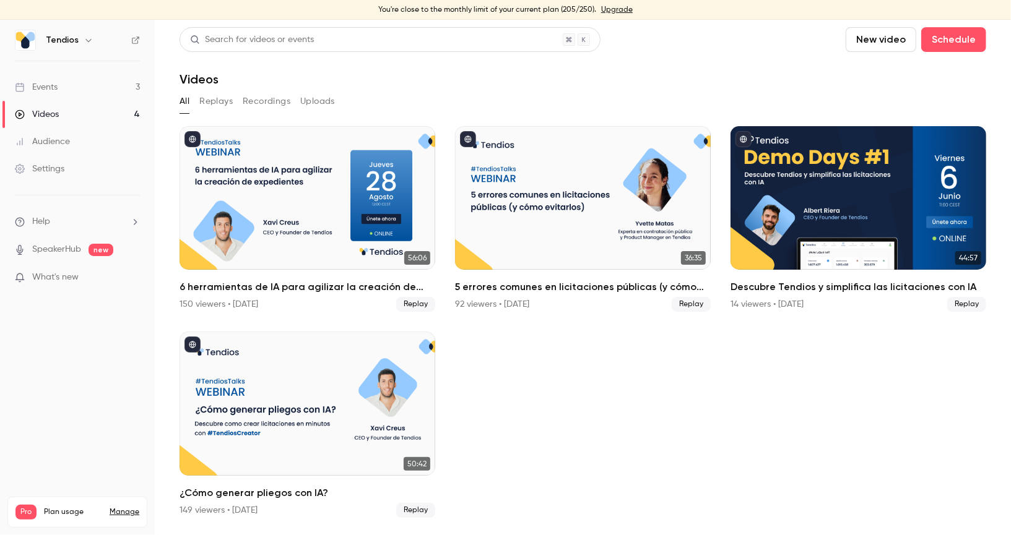 The width and height of the screenshot is (1011, 535). I want to click on button: Uploads, so click(317, 101).